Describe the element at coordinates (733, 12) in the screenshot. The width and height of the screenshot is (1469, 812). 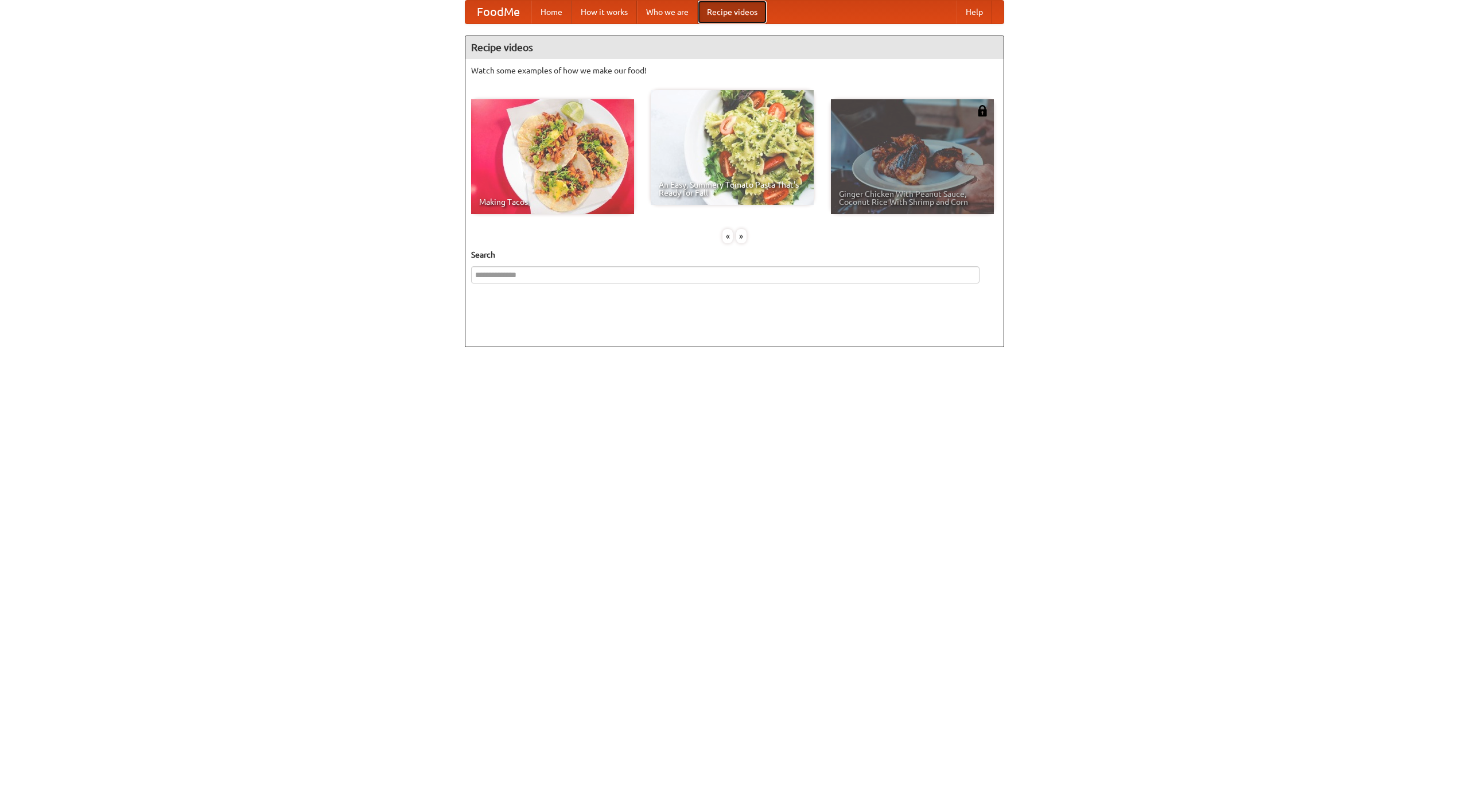
I see `a: Recipe videos` at that location.